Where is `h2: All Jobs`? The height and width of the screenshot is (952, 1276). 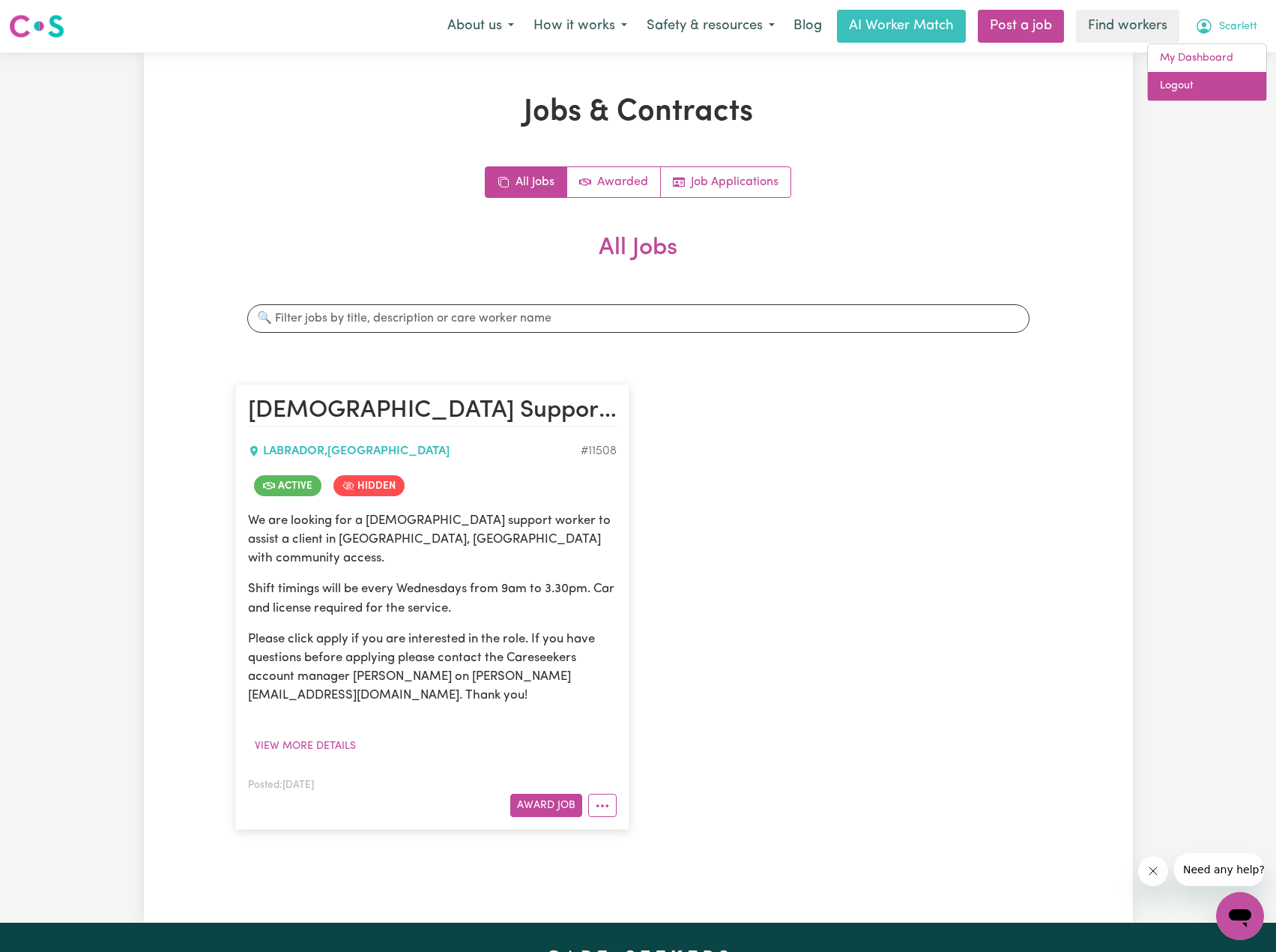 h2: All Jobs is located at coordinates (638, 260).